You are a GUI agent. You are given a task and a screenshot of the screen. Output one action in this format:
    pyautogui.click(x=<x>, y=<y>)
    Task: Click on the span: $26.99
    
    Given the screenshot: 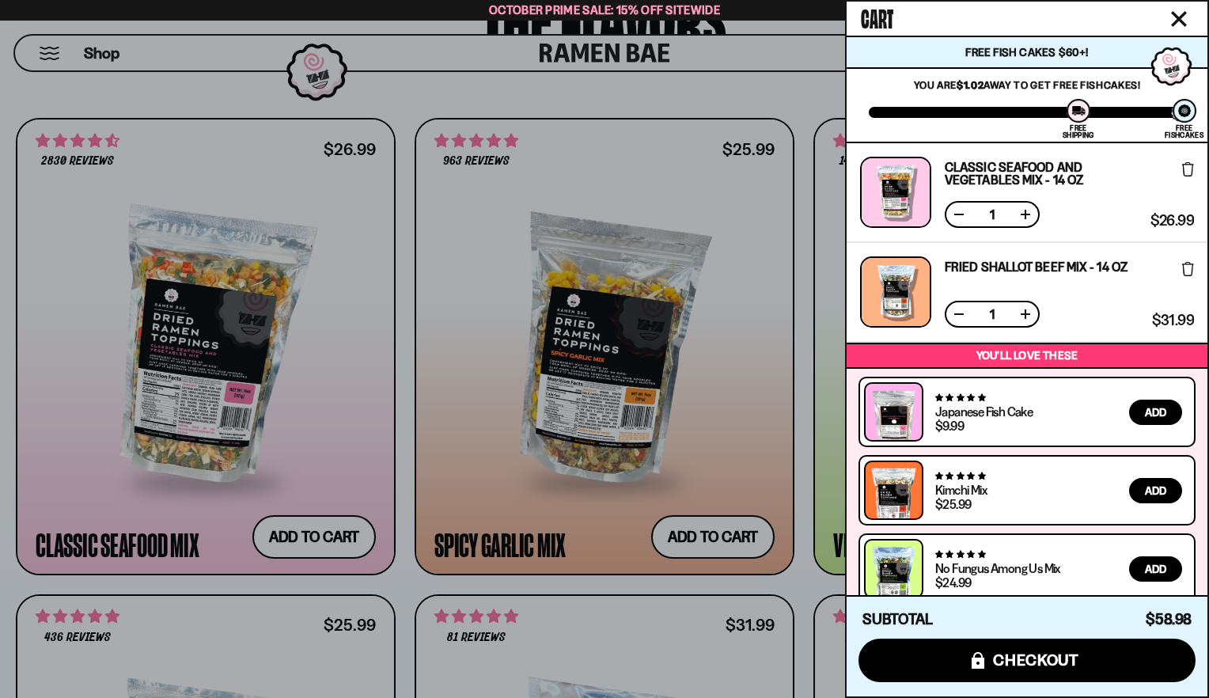 What is the action you would take?
    pyautogui.click(x=1172, y=221)
    